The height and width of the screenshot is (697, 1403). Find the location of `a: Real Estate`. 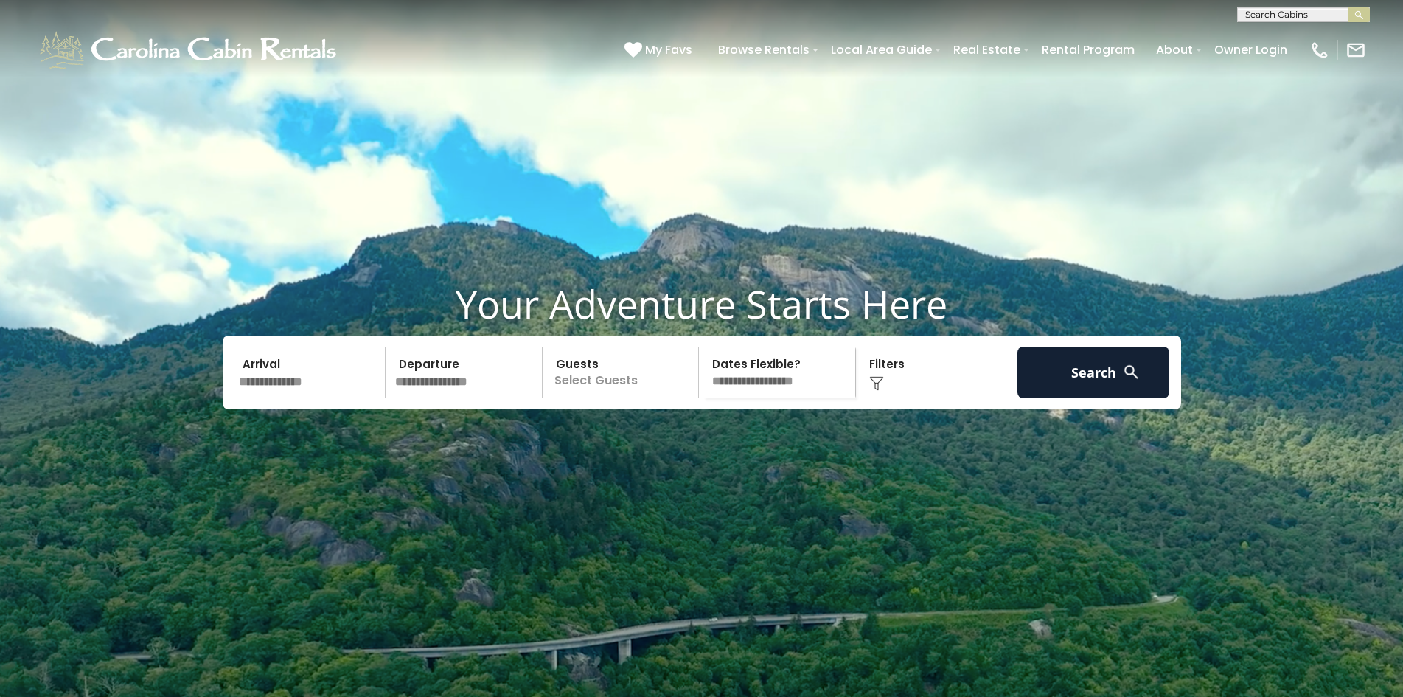

a: Real Estate is located at coordinates (986, 49).